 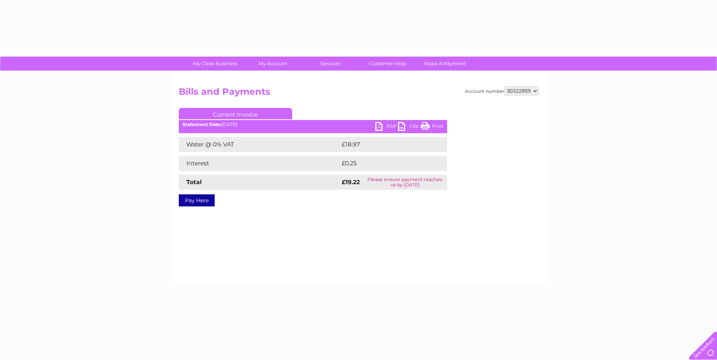 What do you see at coordinates (272, 63) in the screenshot?
I see `a: My Account` at bounding box center [272, 63].